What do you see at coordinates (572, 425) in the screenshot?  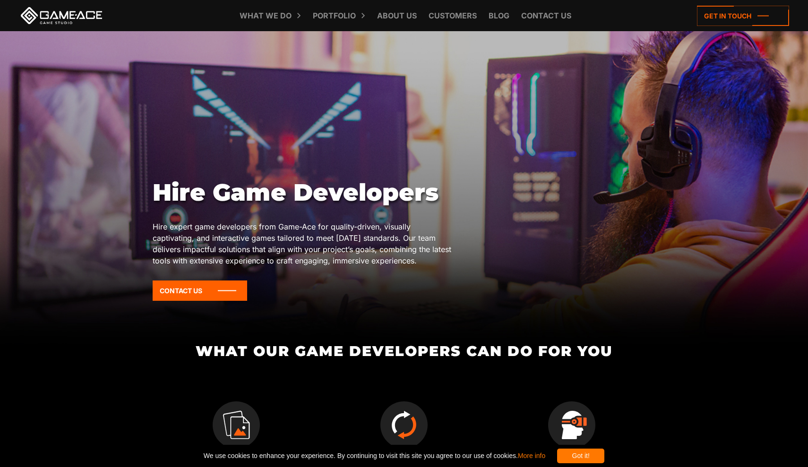 I see `img: AR/VR Game Development` at bounding box center [572, 425].